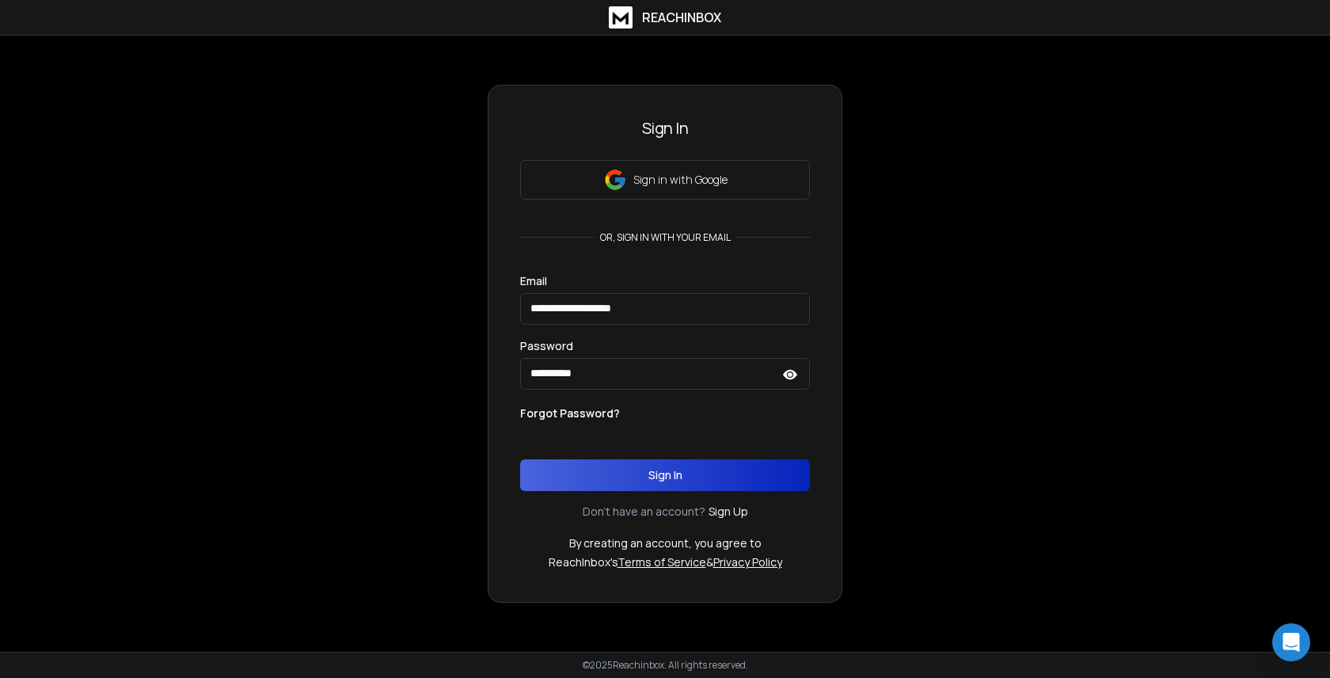 The width and height of the screenshot is (1330, 678). I want to click on p: By creating an account, you agree to, so click(665, 543).